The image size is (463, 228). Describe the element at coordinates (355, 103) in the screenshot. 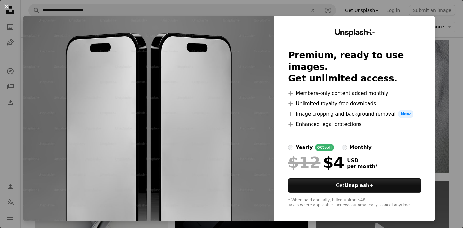

I see `li: Unlimited royalty-free downloads` at that location.